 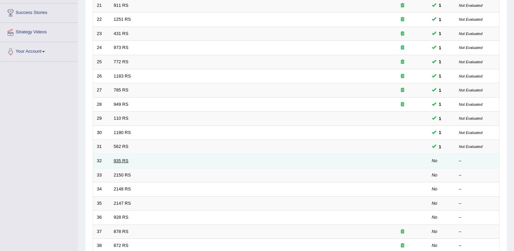 What do you see at coordinates (121, 5) in the screenshot?
I see `a: 911 RS` at bounding box center [121, 5].